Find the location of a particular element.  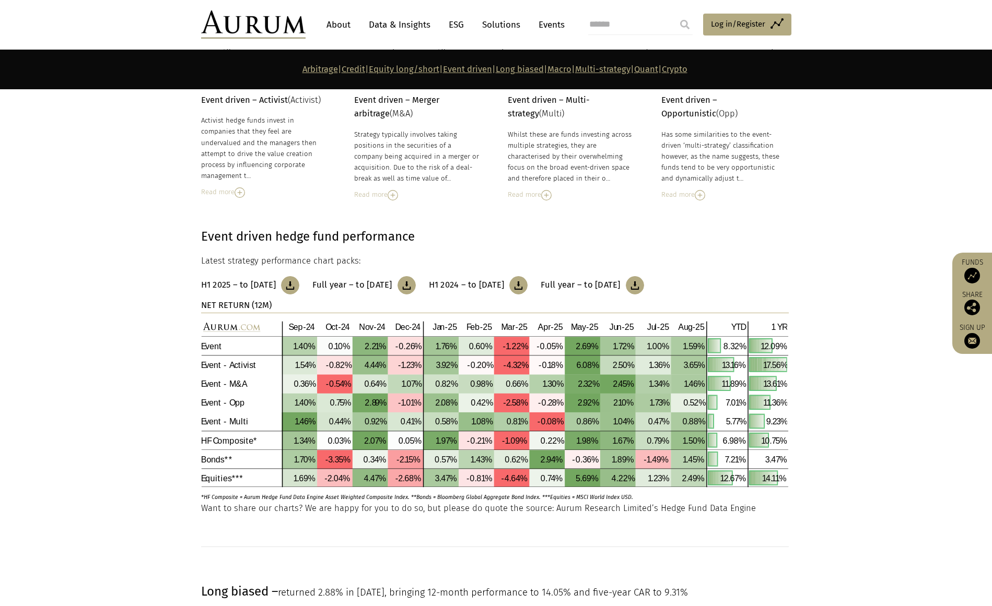

a: Data & Insights is located at coordinates (399, 25).